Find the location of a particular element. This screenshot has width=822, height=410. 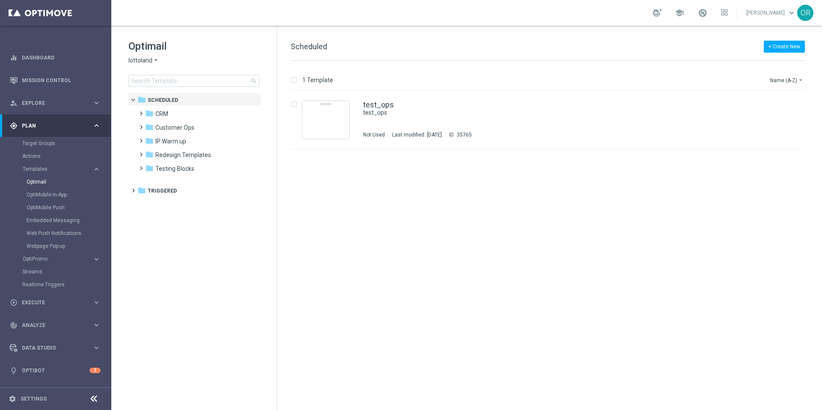

i: gps_fixed is located at coordinates (14, 126).